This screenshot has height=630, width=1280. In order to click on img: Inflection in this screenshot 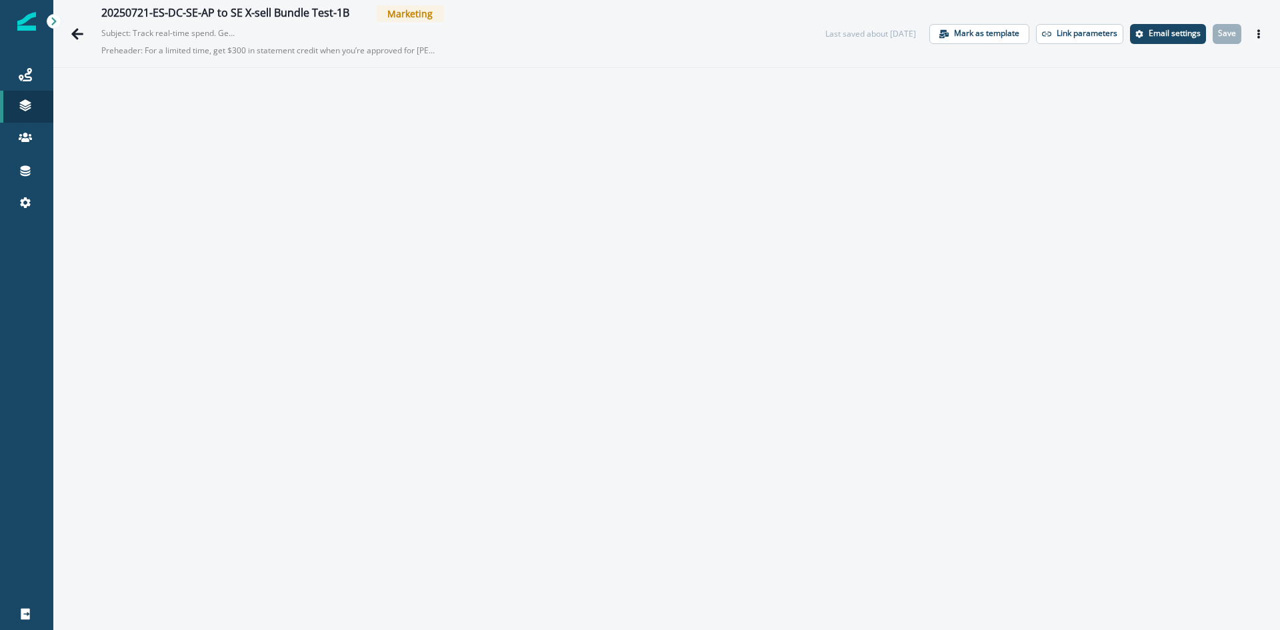, I will do `click(27, 21)`.